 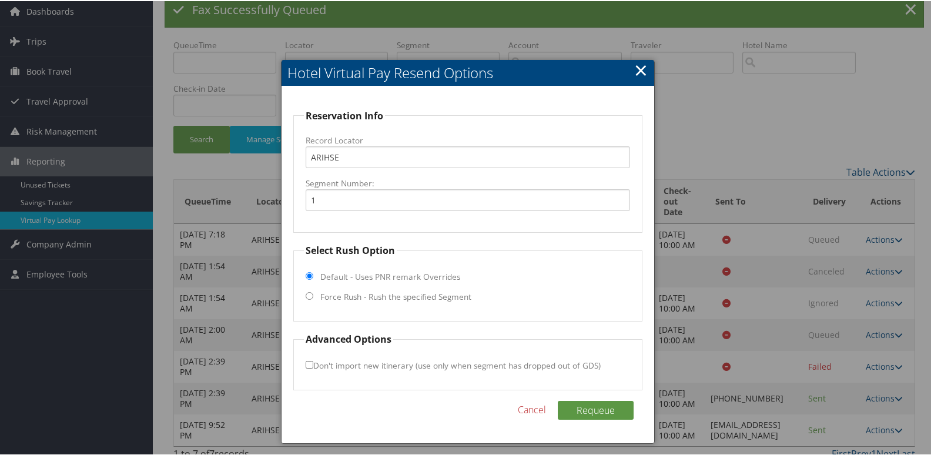 What do you see at coordinates (344, 115) in the screenshot?
I see `legend: Reservation Info` at bounding box center [344, 115].